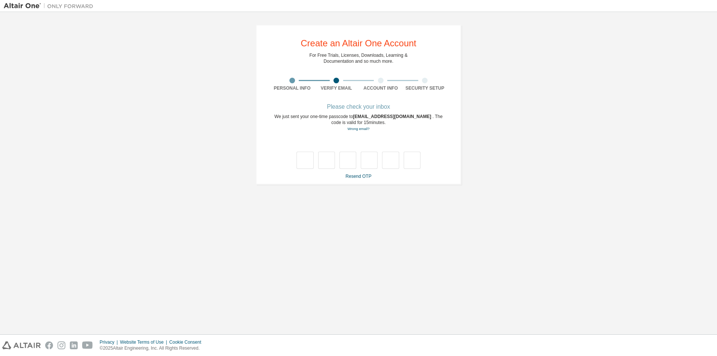 The height and width of the screenshot is (356, 717). I want to click on div: We just sent your one-time passcode to . The code is valid for 15 minutes., so click(358, 122).